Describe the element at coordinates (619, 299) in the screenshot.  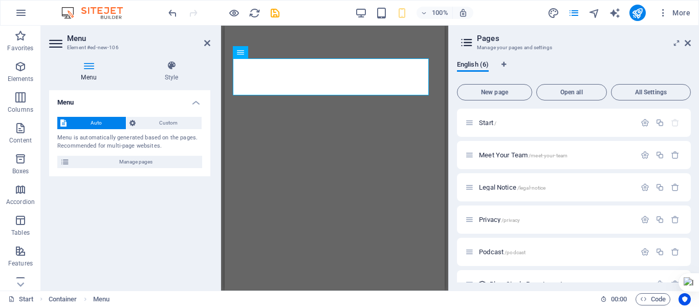
I see `span: 00 00` at that location.